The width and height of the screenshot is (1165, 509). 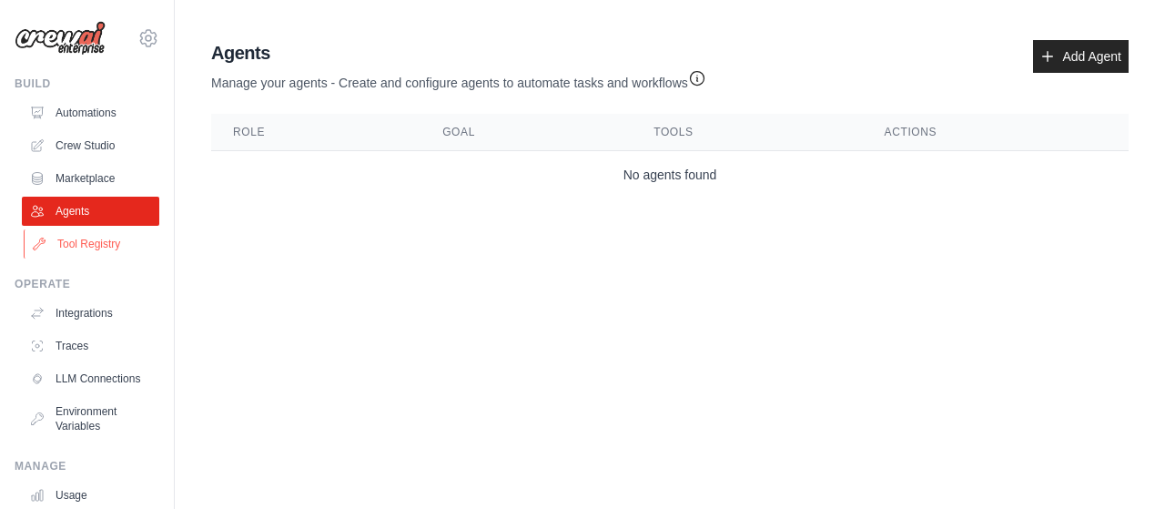 I want to click on a: Agents, so click(x=90, y=211).